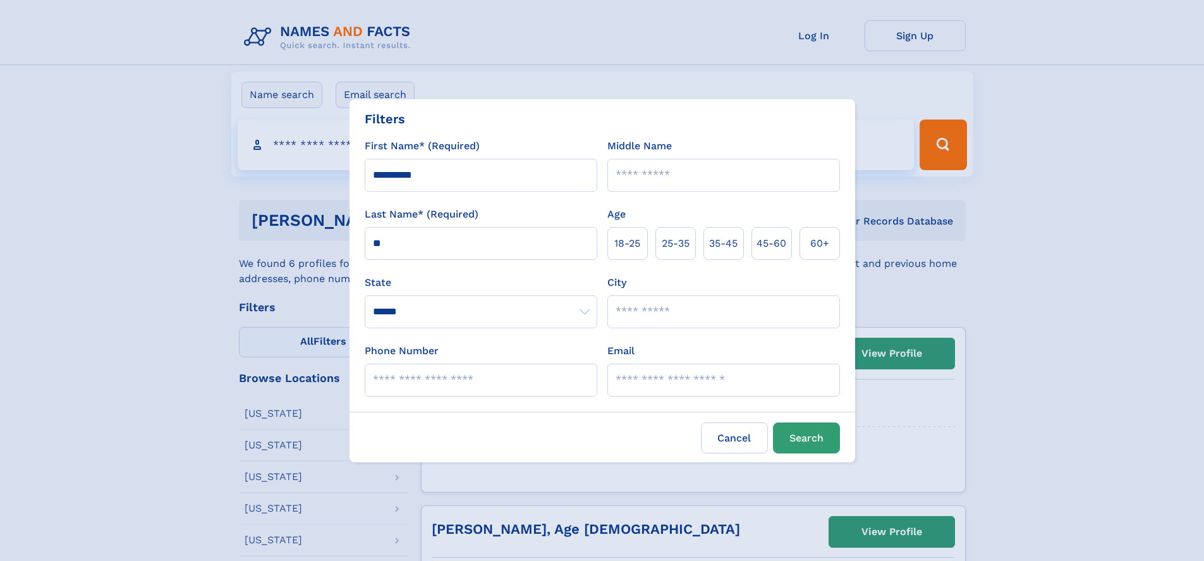 This screenshot has height=561, width=1204. Describe the element at coordinates (421, 214) in the screenshot. I see `label: Last Name* (Required)` at that location.